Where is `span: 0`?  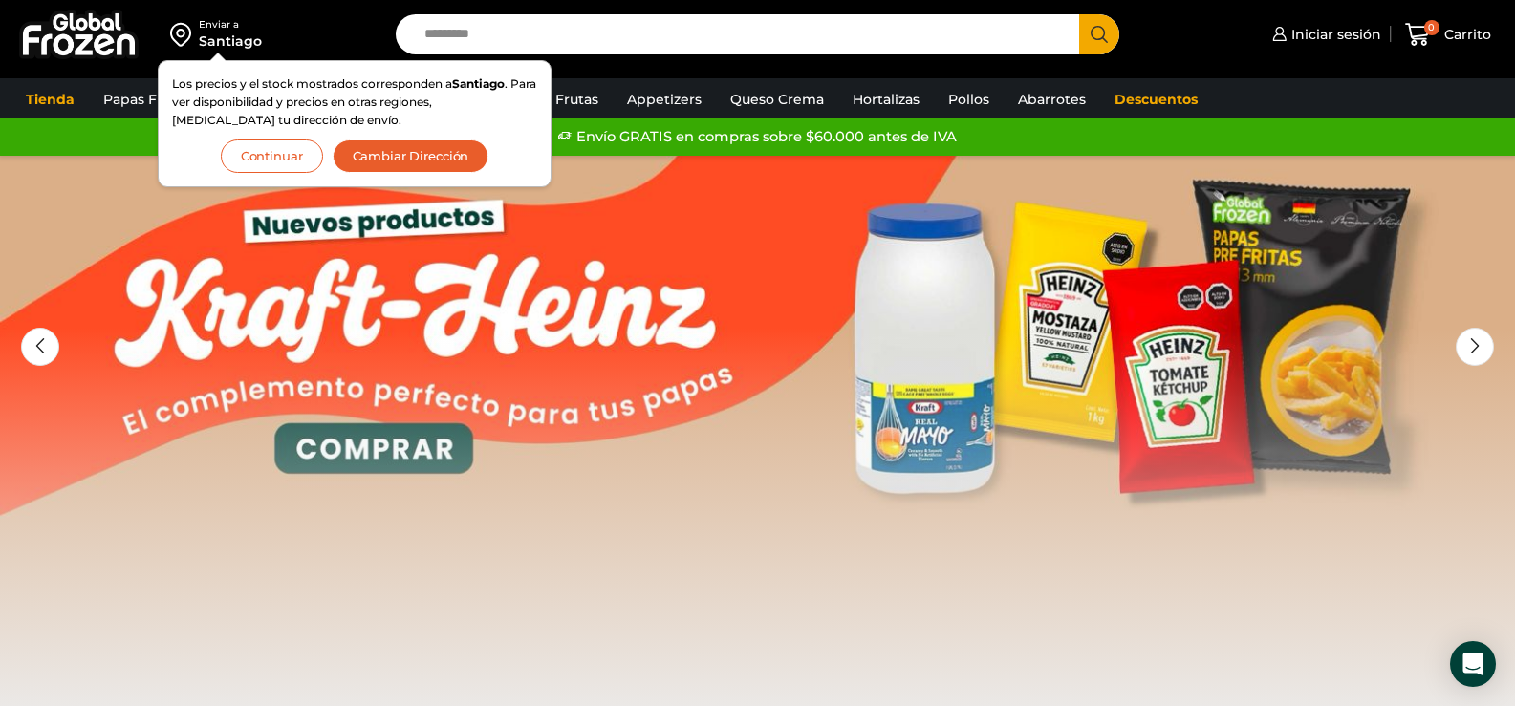
span: 0 is located at coordinates (1432, 28).